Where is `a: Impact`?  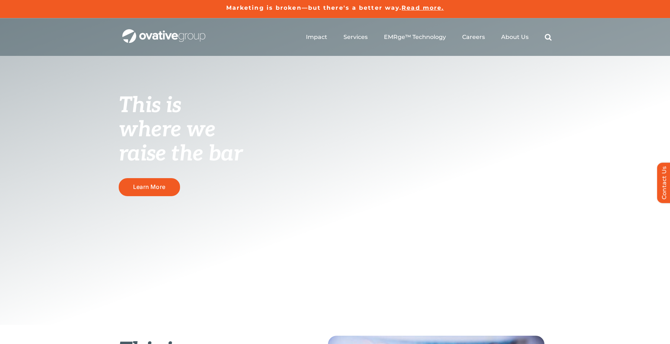
a: Impact is located at coordinates (316, 37).